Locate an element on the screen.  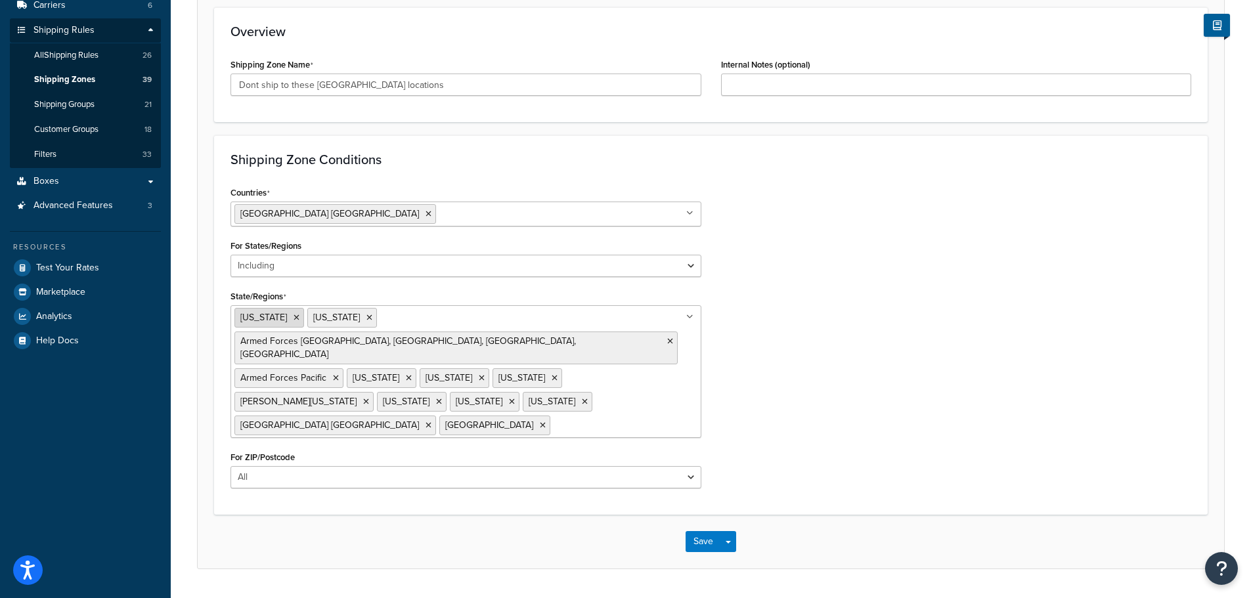
span: 26 is located at coordinates (147, 55).